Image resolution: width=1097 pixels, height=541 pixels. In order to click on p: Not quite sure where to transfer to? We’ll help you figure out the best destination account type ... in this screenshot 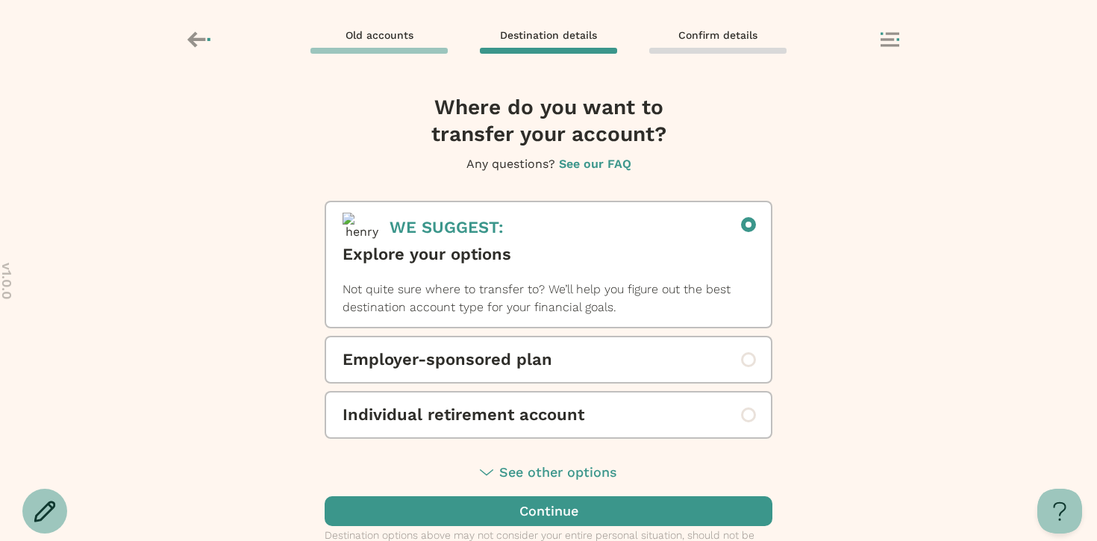, I will do `click(548, 298)`.